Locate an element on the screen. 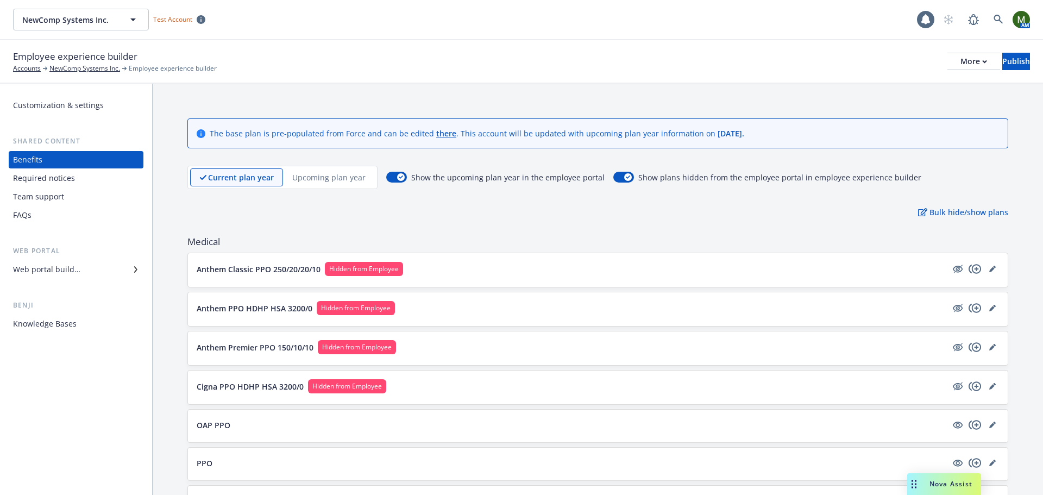 This screenshot has height=495, width=1043. a: Team support is located at coordinates (76, 197).